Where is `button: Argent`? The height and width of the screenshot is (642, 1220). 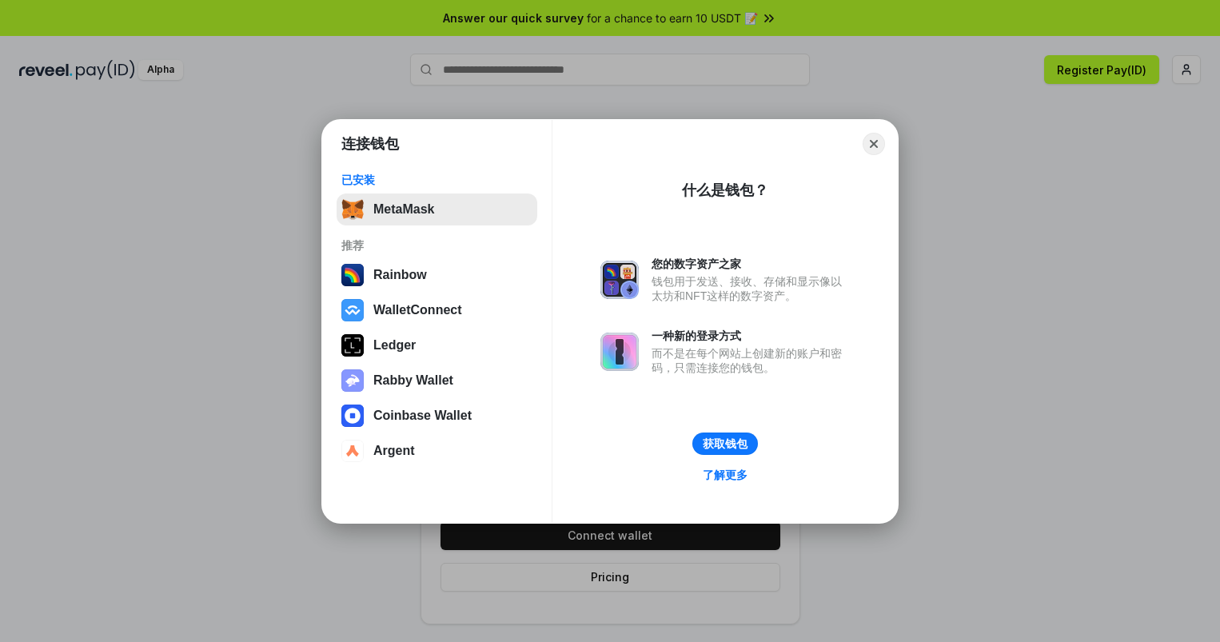 button: Argent is located at coordinates (437, 451).